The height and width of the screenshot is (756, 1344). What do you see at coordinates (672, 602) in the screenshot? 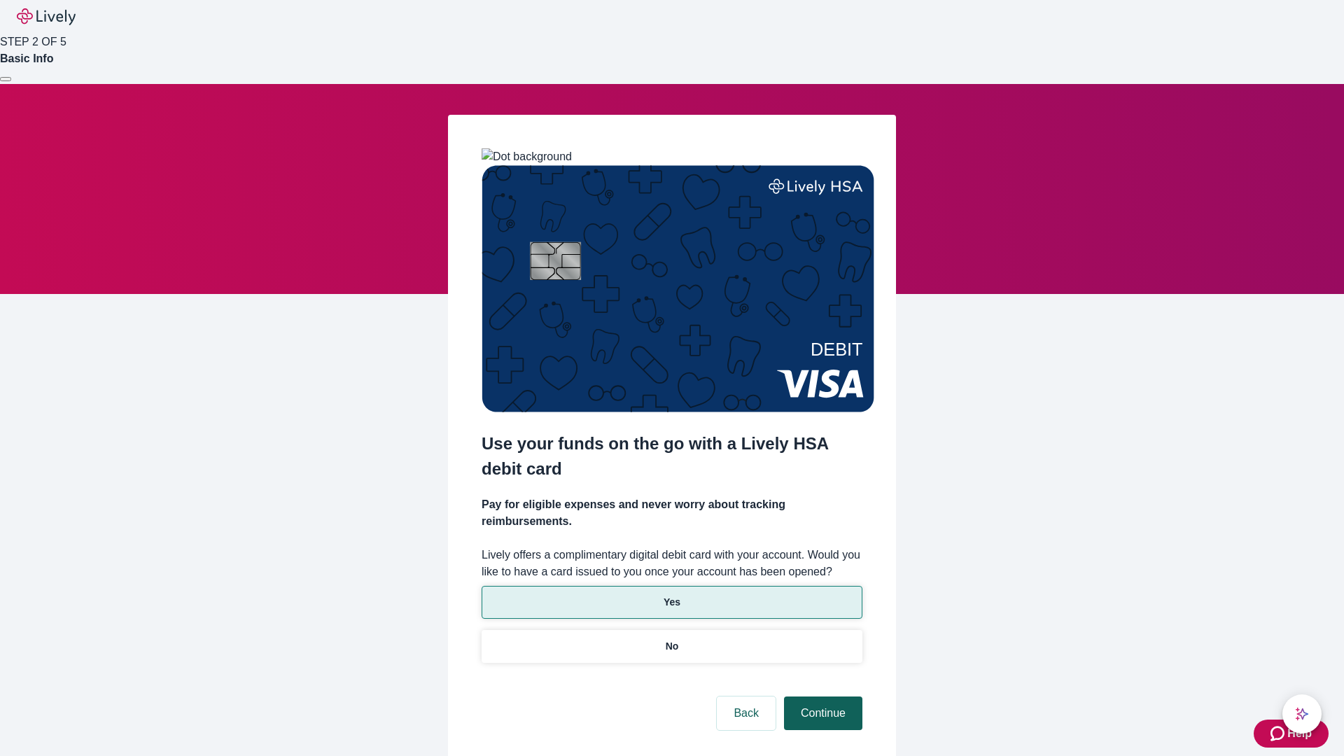
I see `button: Yes` at bounding box center [672, 602].